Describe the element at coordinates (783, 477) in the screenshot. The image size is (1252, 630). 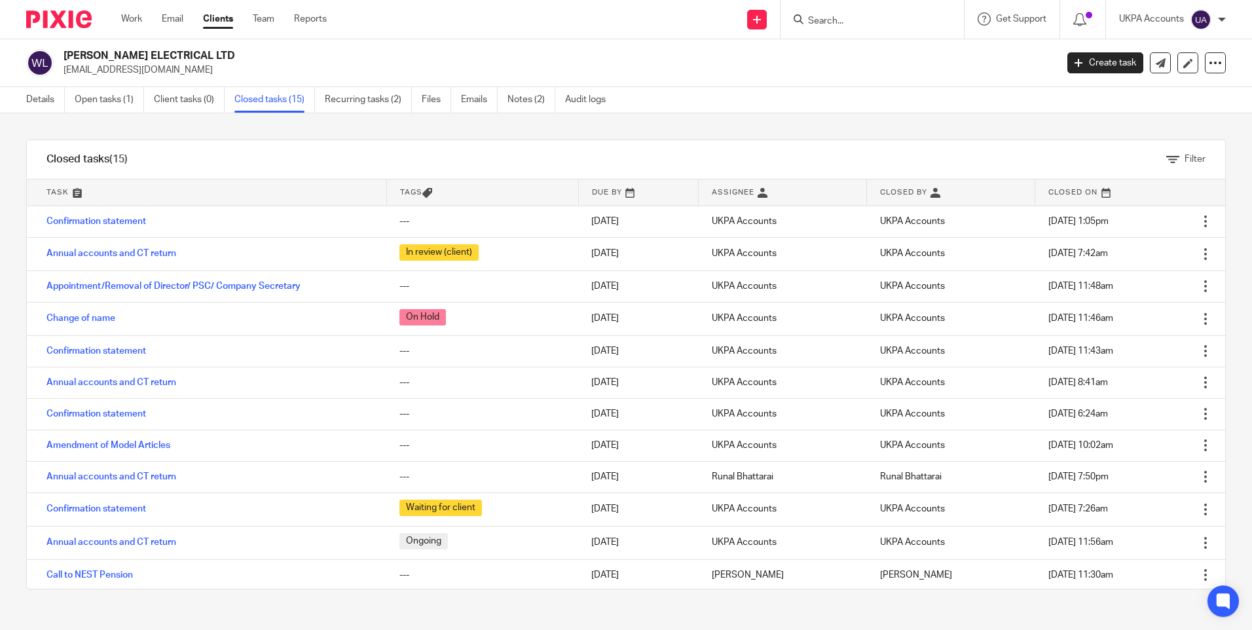
I see `td: Runal Bhattarai` at that location.